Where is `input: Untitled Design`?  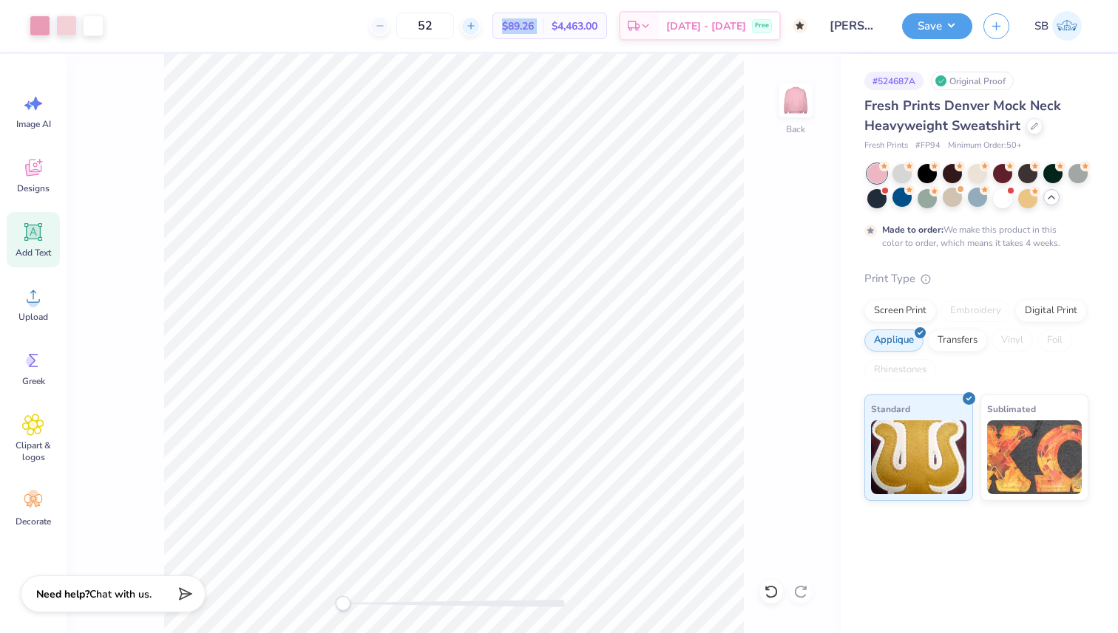 input: Untitled Design is located at coordinates (854, 26).